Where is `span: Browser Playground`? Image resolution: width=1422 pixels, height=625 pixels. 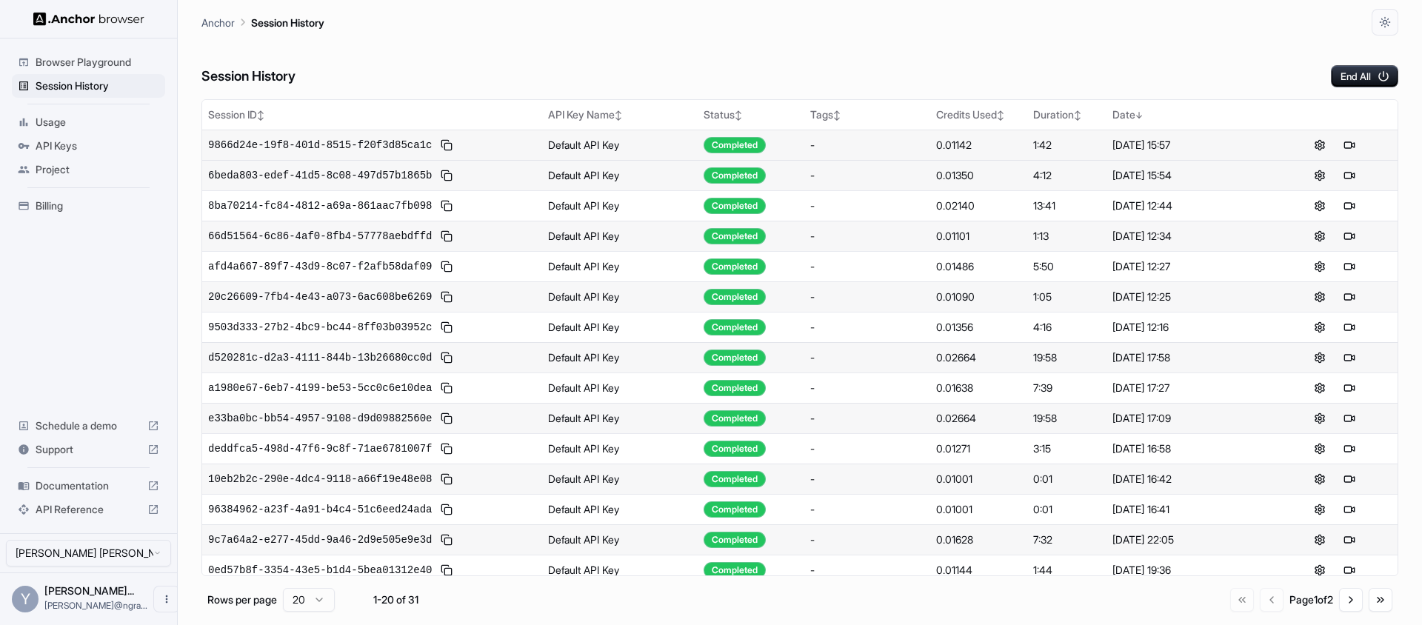
span: Browser Playground is located at coordinates (97, 62).